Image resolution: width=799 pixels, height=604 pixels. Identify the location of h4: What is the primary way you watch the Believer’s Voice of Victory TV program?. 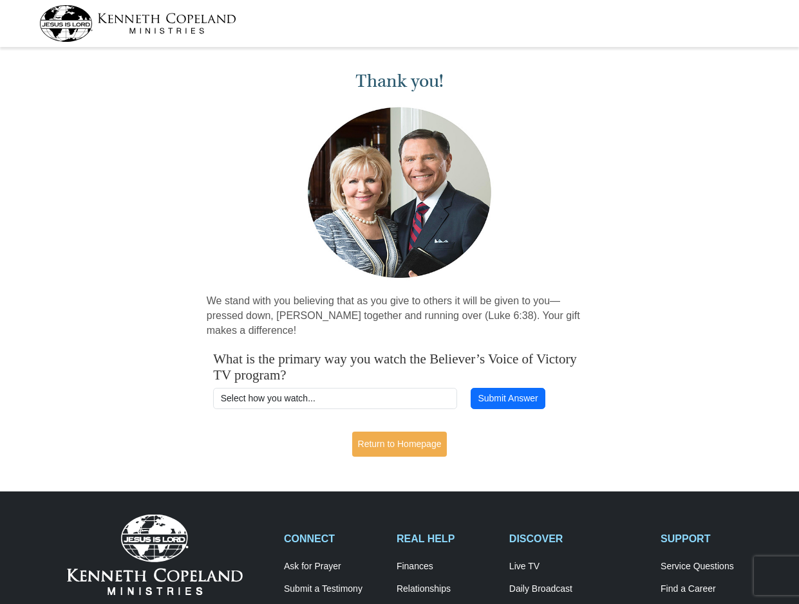
(399, 368).